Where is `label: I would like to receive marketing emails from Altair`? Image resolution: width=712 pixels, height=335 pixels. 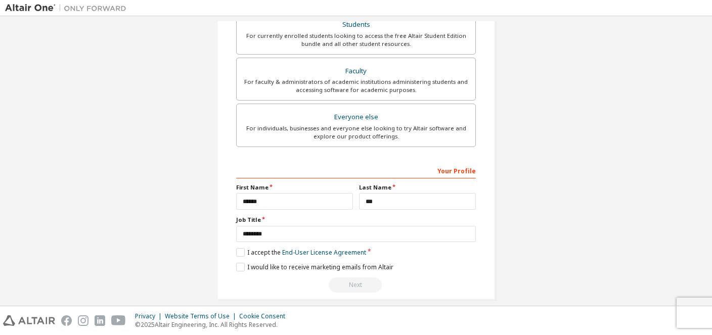 label: I would like to receive marketing emails from Altair is located at coordinates (314, 267).